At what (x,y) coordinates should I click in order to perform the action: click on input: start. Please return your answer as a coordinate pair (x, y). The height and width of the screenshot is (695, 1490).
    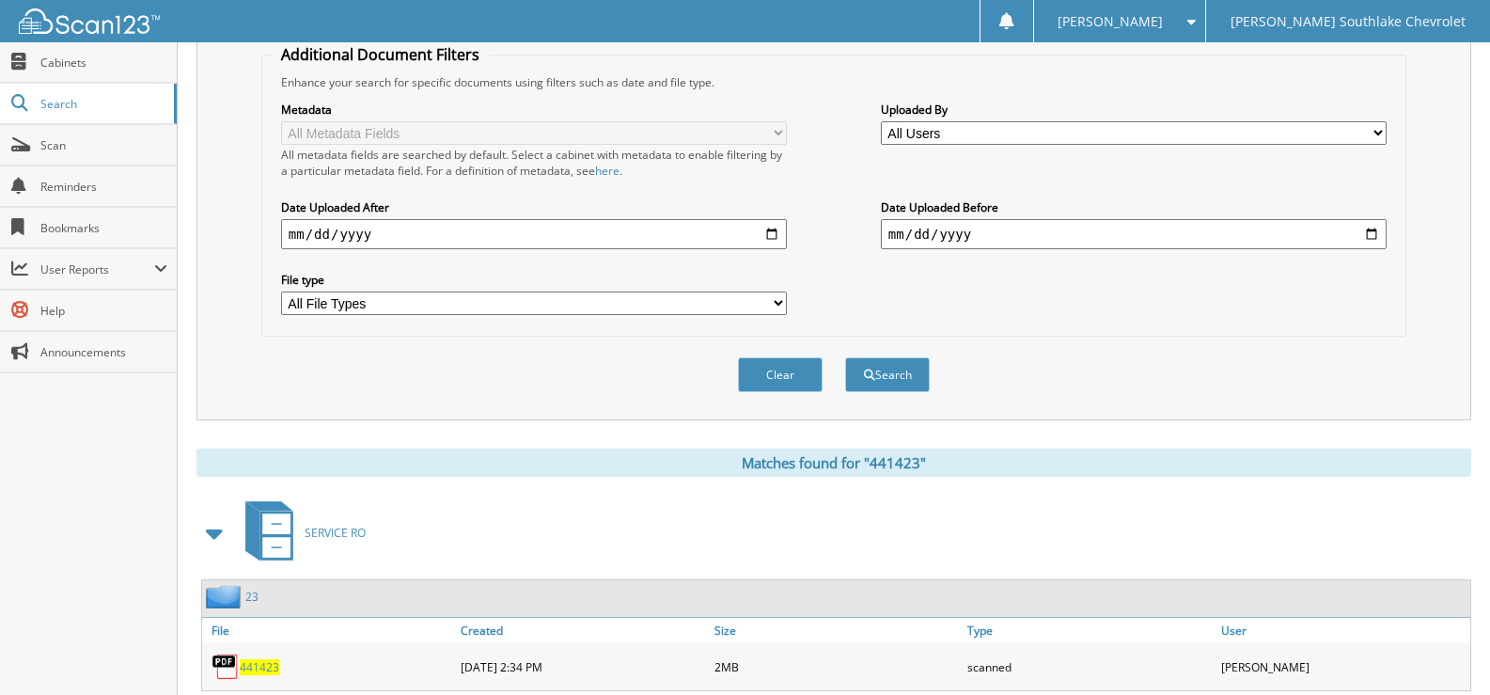
    Looking at the image, I should click on (534, 234).